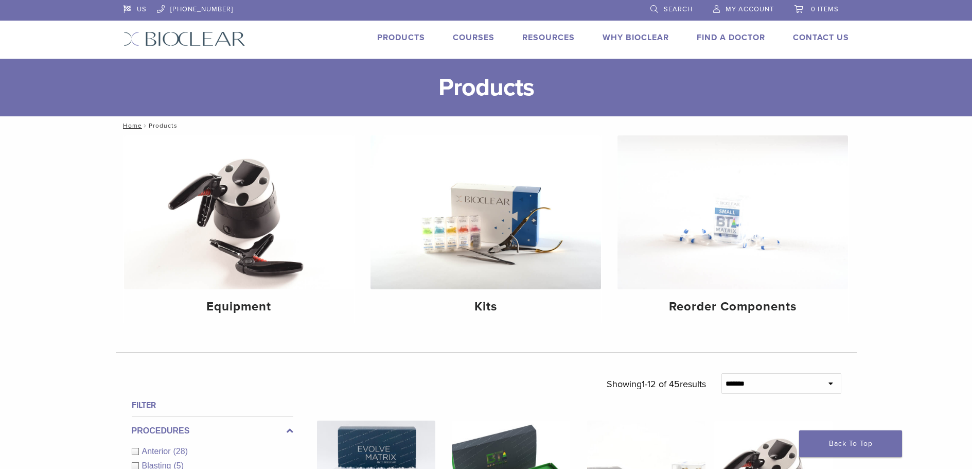 Image resolution: width=972 pixels, height=469 pixels. What do you see at coordinates (656, 384) in the screenshot?
I see `p: Showing results` at bounding box center [656, 384].